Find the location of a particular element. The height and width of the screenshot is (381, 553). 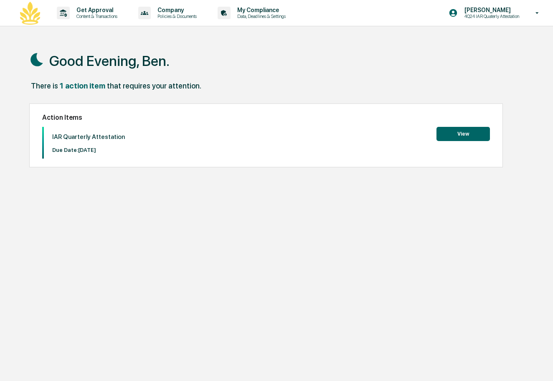

p: Get Approval is located at coordinates (96, 10).